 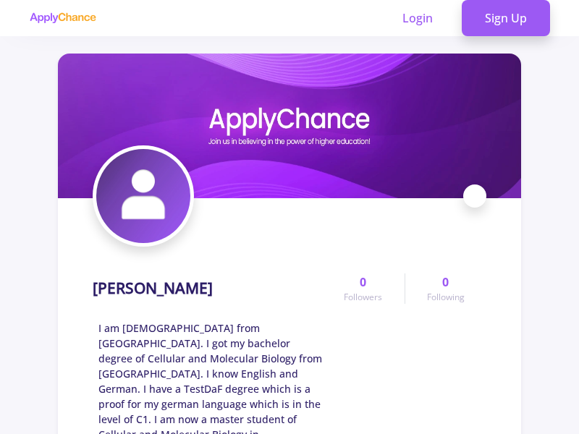 I want to click on a: 0Following, so click(x=445, y=289).